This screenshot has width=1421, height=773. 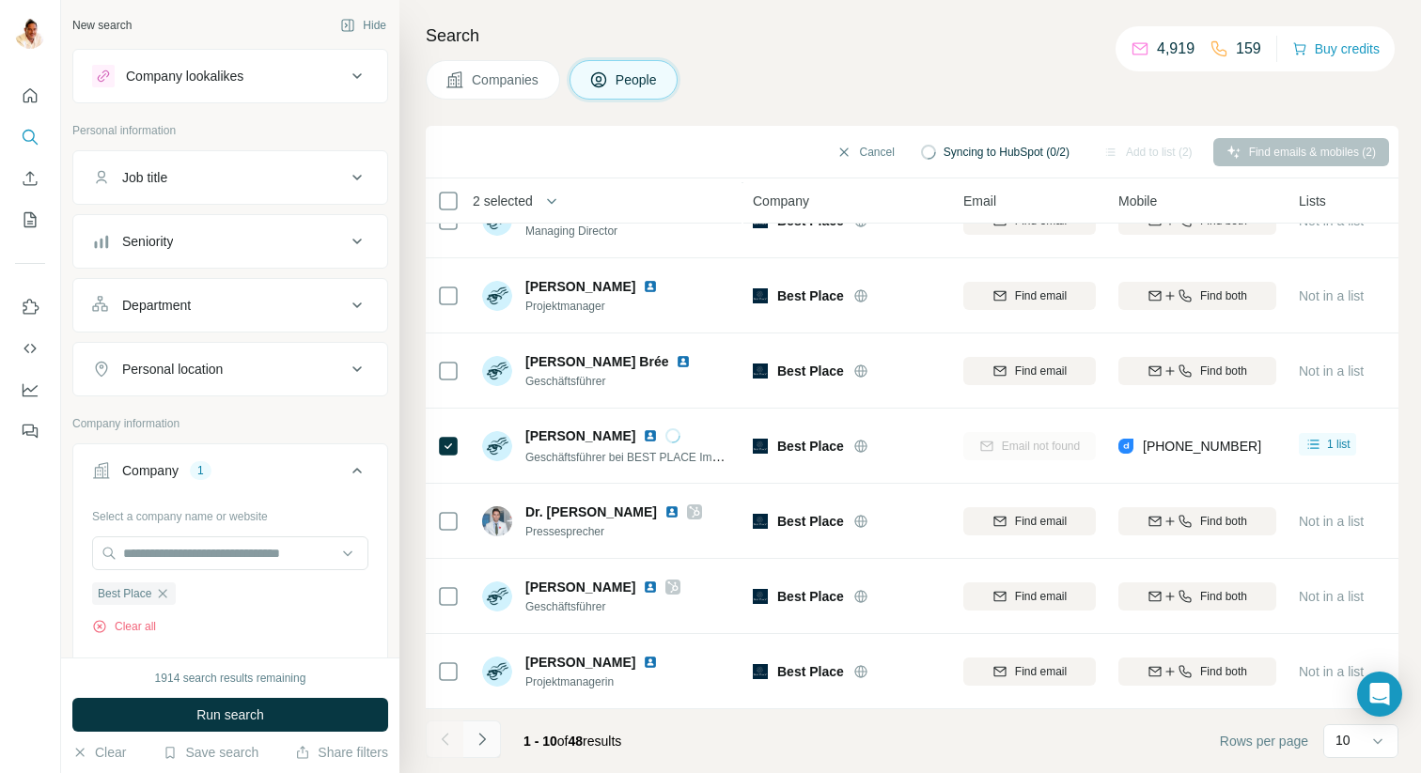 What do you see at coordinates (614, 532) in the screenshot?
I see `span: Pressesprecher` at bounding box center [614, 532].